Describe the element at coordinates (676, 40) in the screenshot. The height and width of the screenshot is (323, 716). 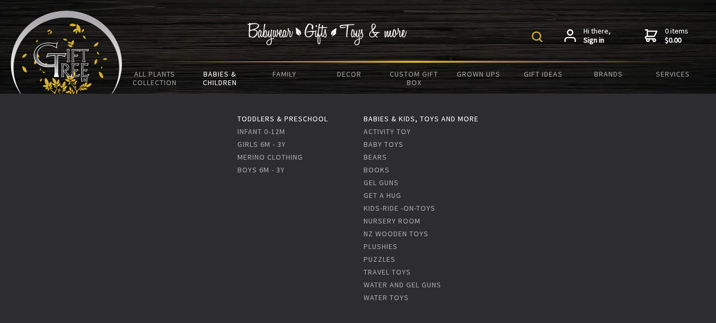
I see `strong: $0.00` at that location.